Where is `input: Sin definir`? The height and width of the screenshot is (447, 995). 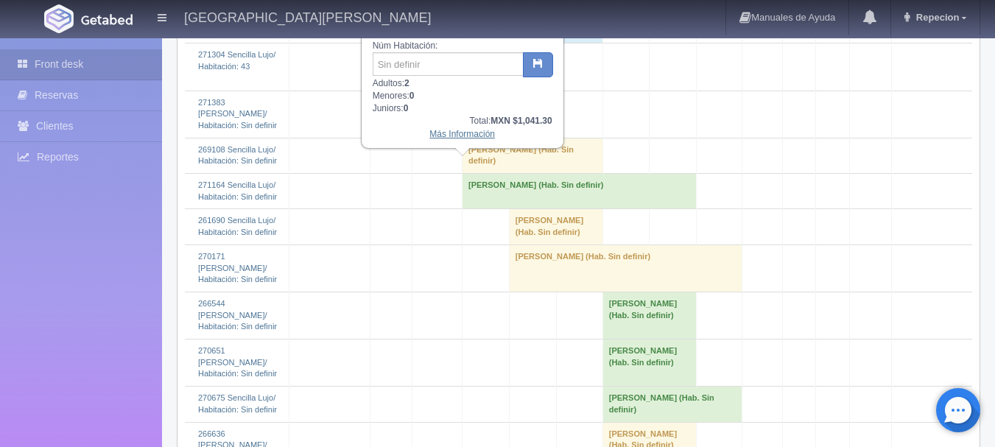 input: Sin definir is located at coordinates (448, 64).